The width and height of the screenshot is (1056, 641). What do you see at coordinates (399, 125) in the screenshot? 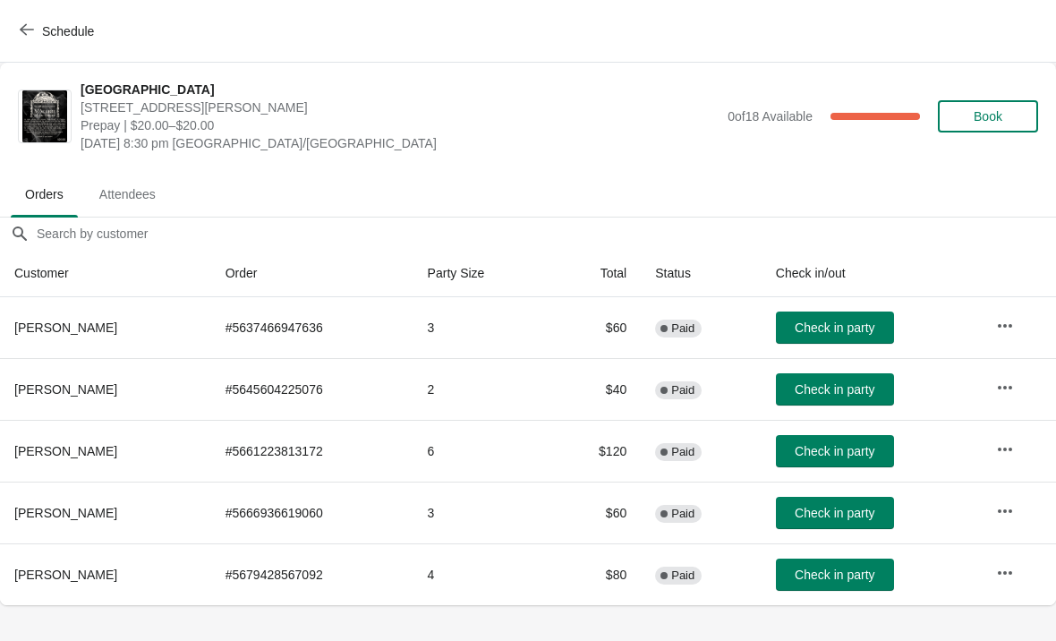
I see `span: Prepay | $20.00–$20.00` at bounding box center [399, 125].